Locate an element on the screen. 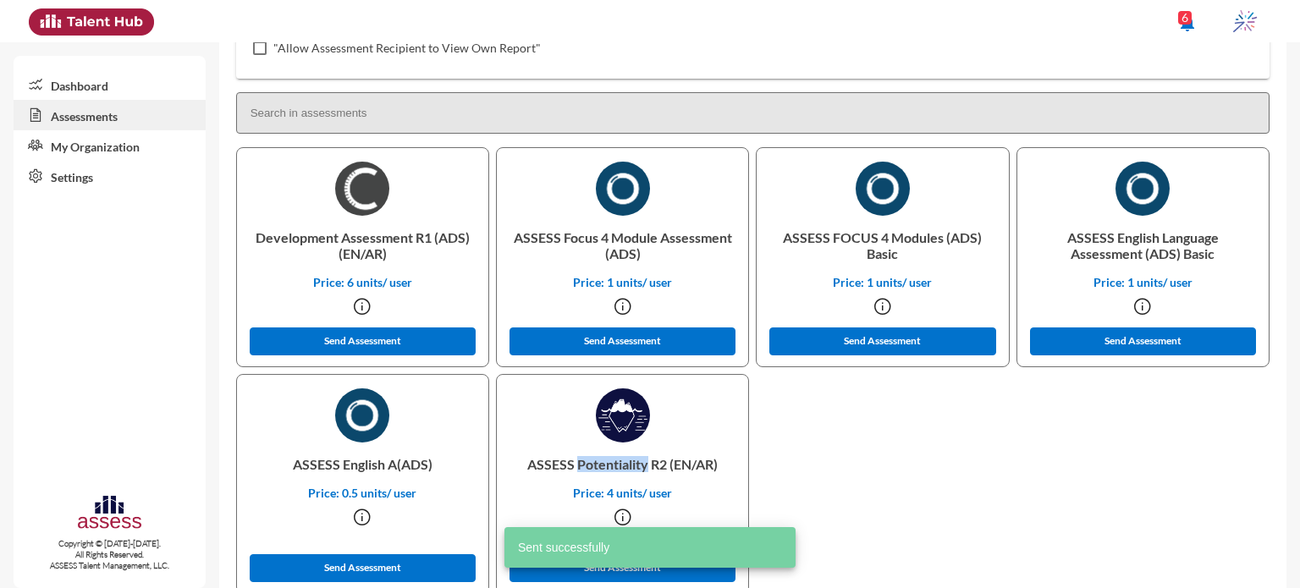 This screenshot has height=588, width=1300. p: ASSESS English A(ADS) is located at coordinates (362, 464).